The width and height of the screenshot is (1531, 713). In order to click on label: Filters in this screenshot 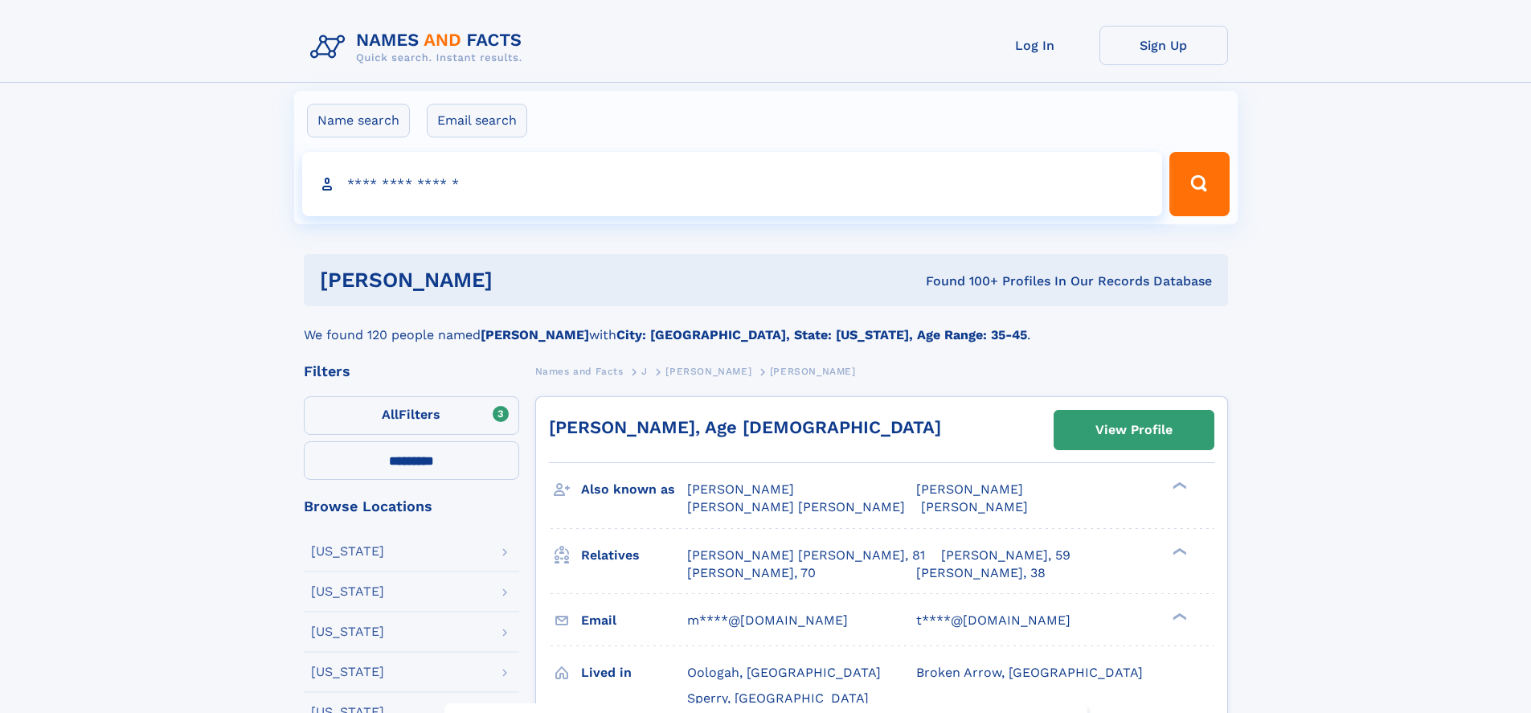, I will do `click(411, 415)`.